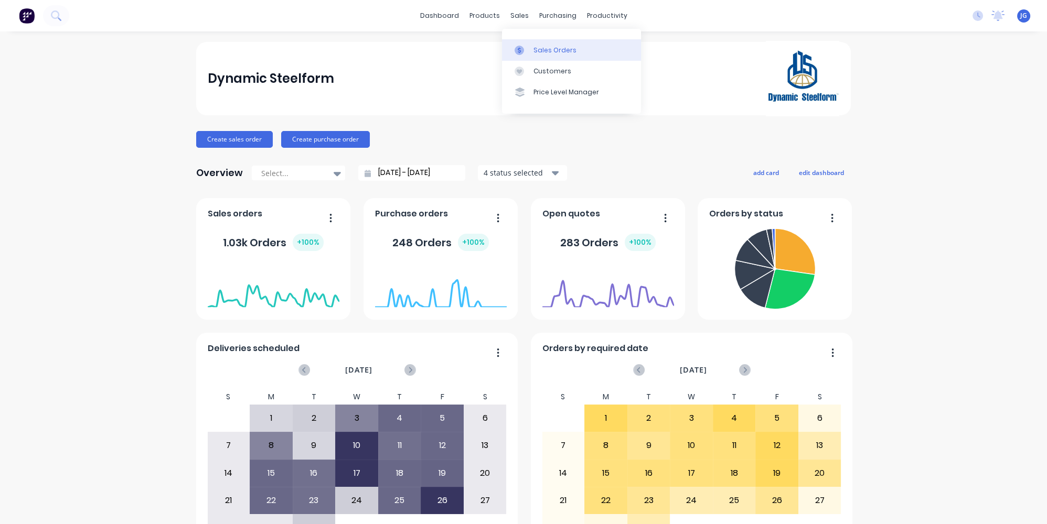 This screenshot has height=524, width=1047. What do you see at coordinates (519, 16) in the screenshot?
I see `div: sales` at bounding box center [519, 16].